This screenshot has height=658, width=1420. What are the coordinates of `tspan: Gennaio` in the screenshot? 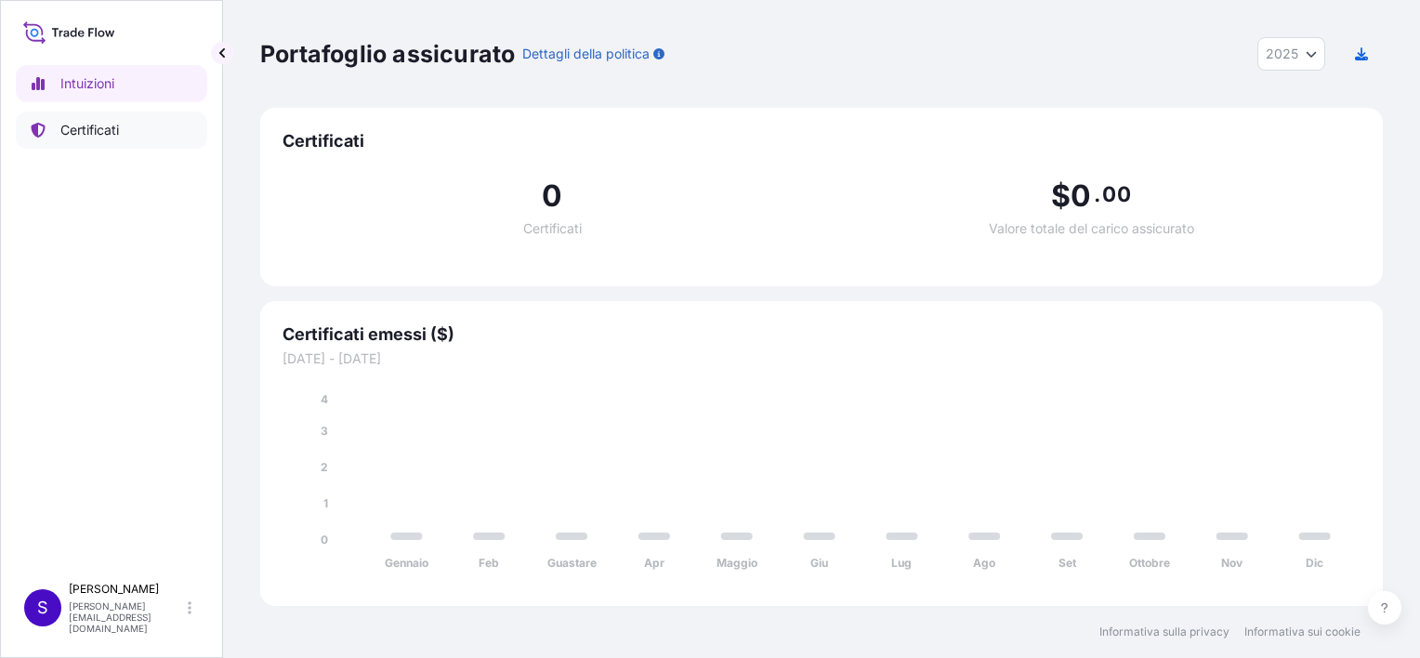 It's located at (406, 562).